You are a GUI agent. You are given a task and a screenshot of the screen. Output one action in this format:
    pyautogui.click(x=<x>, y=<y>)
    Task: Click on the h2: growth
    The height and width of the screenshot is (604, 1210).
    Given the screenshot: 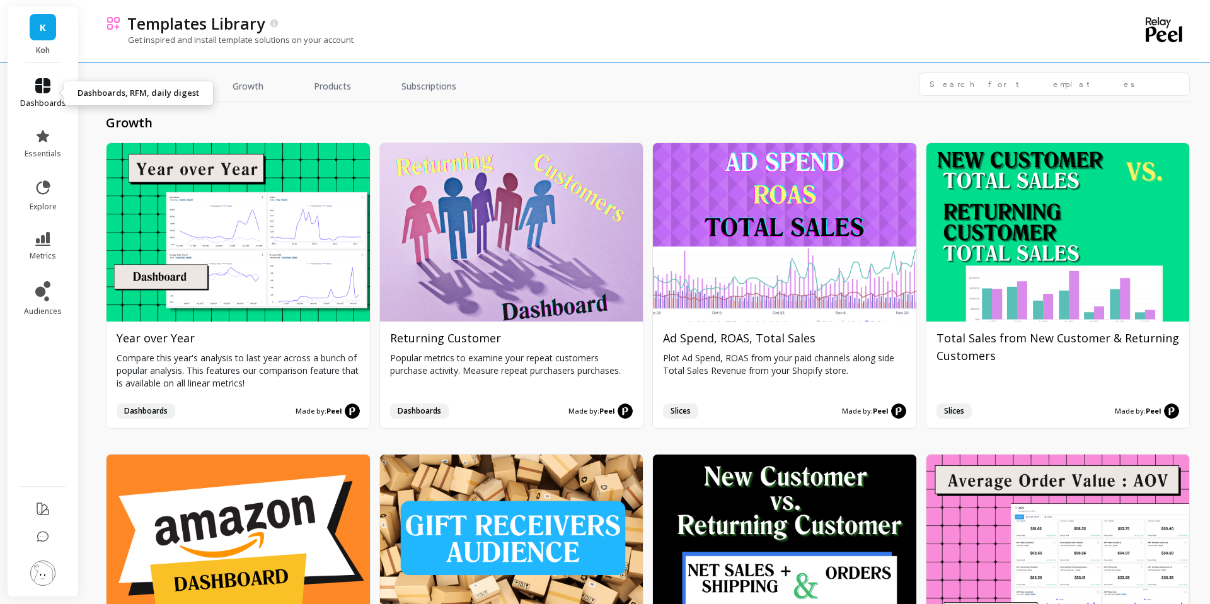 What is the action you would take?
    pyautogui.click(x=648, y=123)
    